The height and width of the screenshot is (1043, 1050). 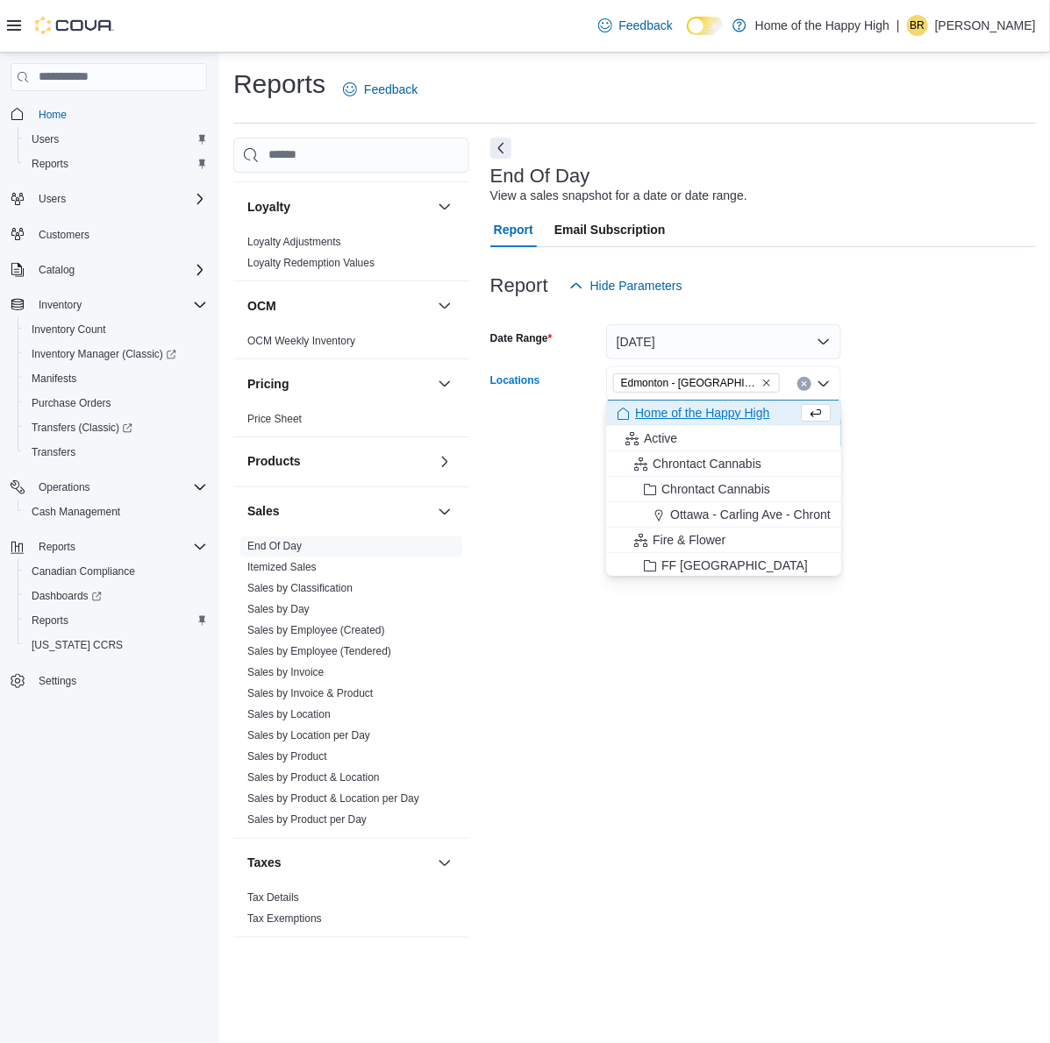 I want to click on span: Tax Exemptions, so click(x=284, y=920).